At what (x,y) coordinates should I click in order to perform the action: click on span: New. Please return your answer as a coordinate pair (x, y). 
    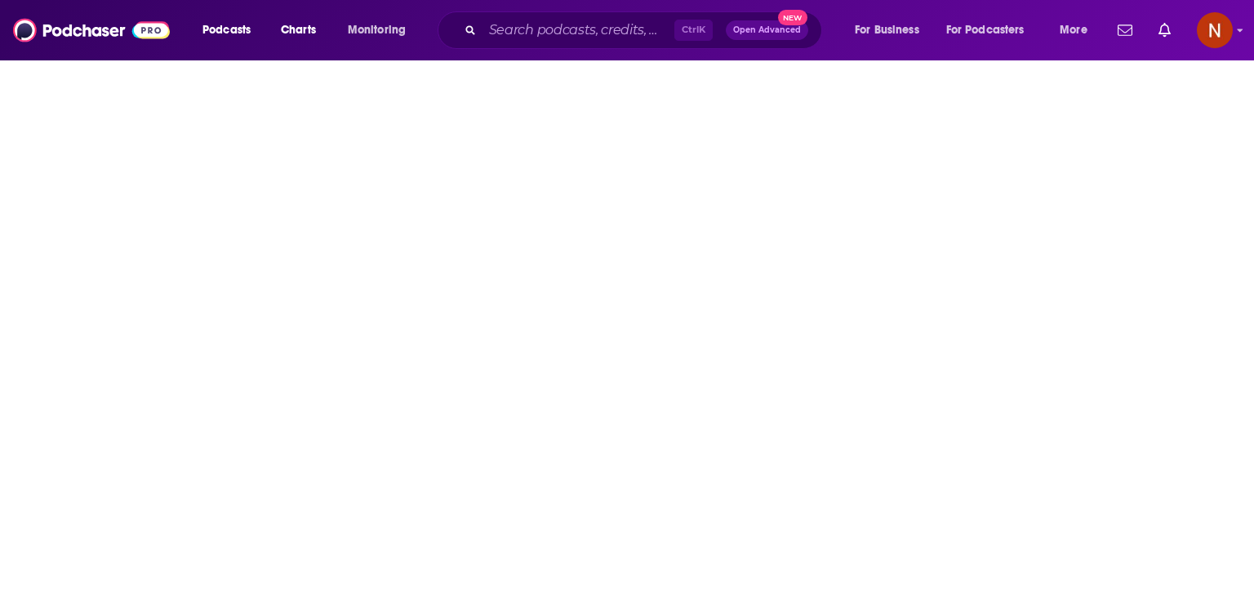
    Looking at the image, I should click on (793, 17).